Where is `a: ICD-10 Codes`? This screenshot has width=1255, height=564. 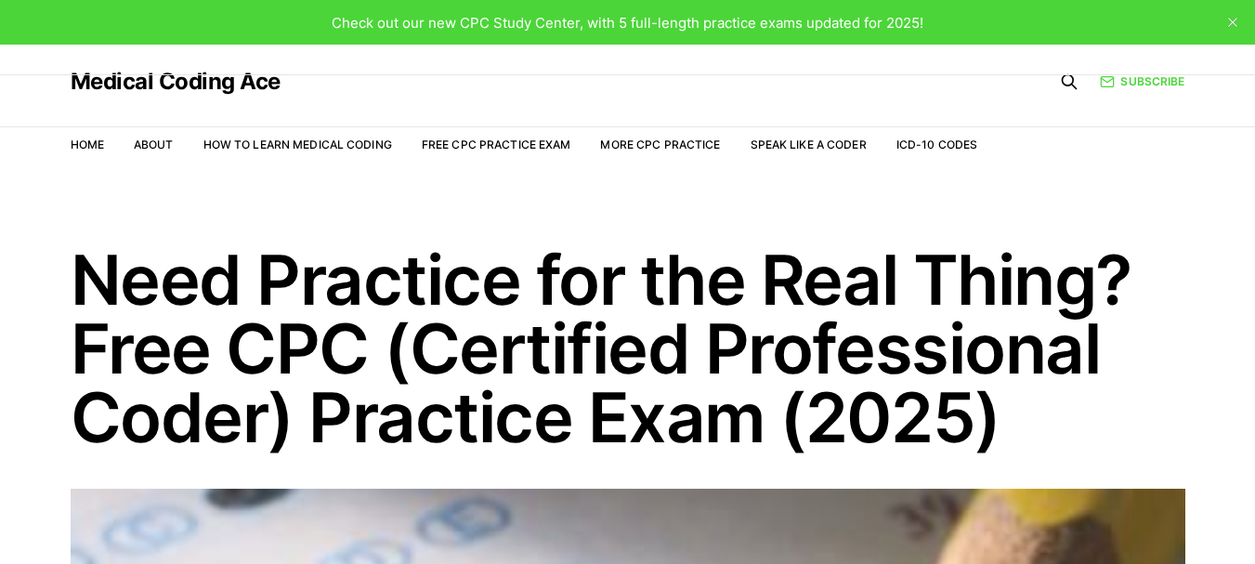
a: ICD-10 Codes is located at coordinates (936, 144).